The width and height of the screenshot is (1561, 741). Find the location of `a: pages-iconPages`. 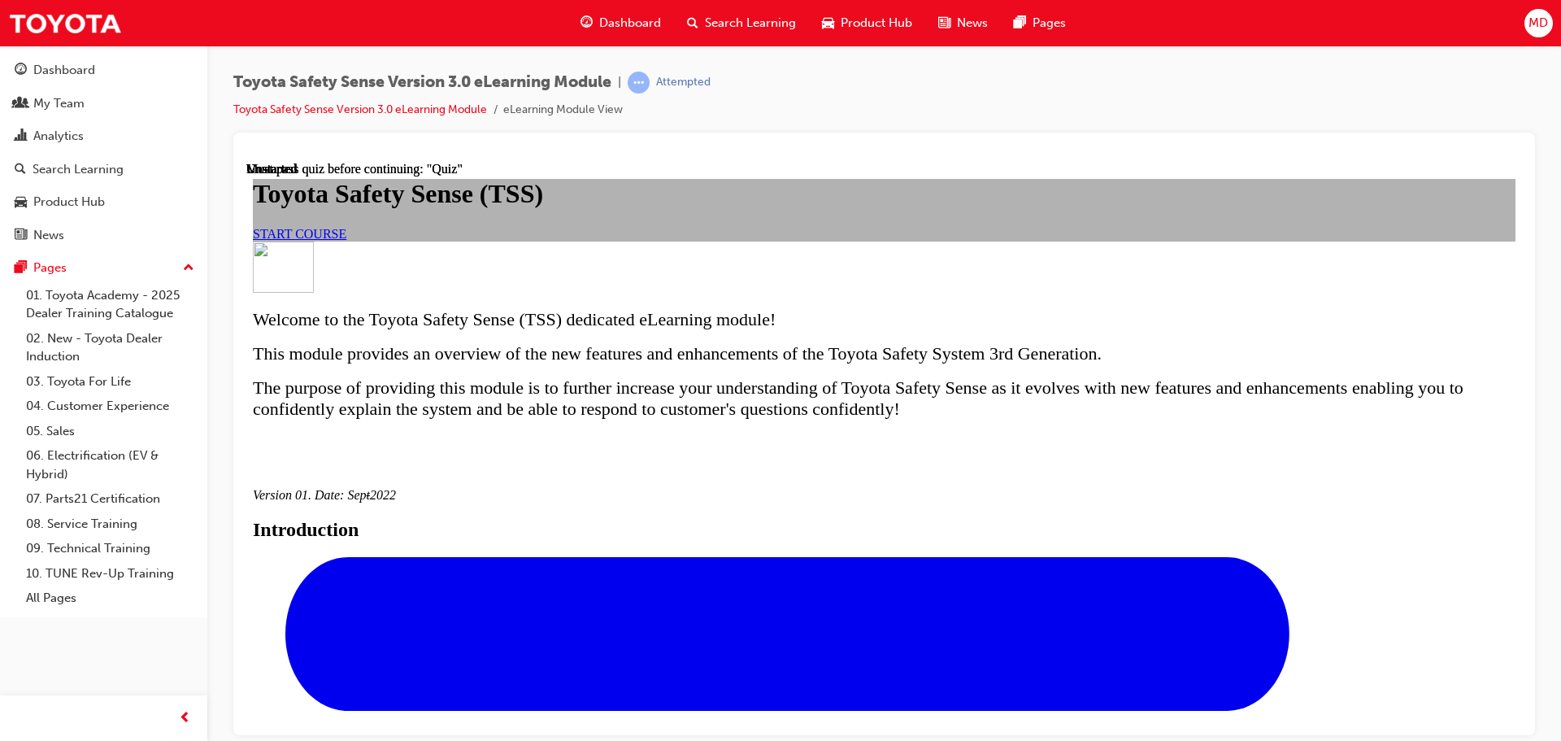

a: pages-iconPages is located at coordinates (1040, 23).